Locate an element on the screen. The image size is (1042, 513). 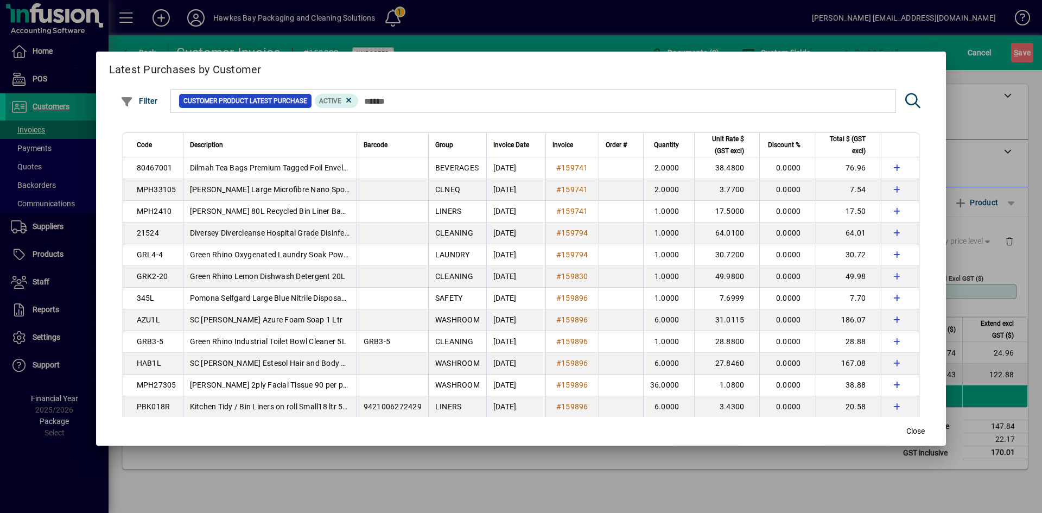
span: GRK2-20 is located at coordinates (153, 276).